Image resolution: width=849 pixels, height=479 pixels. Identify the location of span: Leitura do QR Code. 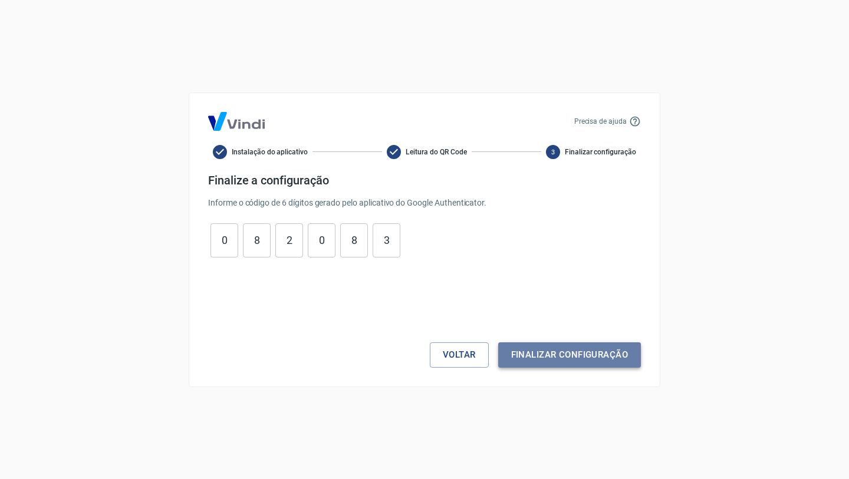
(436, 152).